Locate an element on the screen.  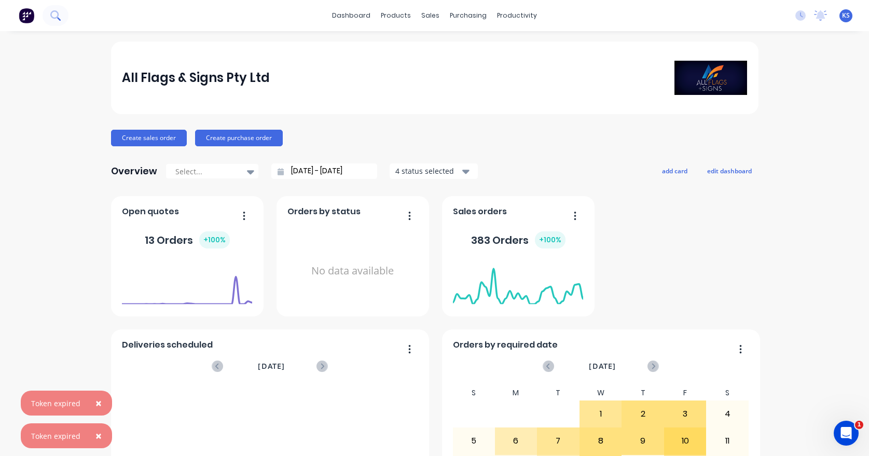
img: Factory is located at coordinates (26, 16).